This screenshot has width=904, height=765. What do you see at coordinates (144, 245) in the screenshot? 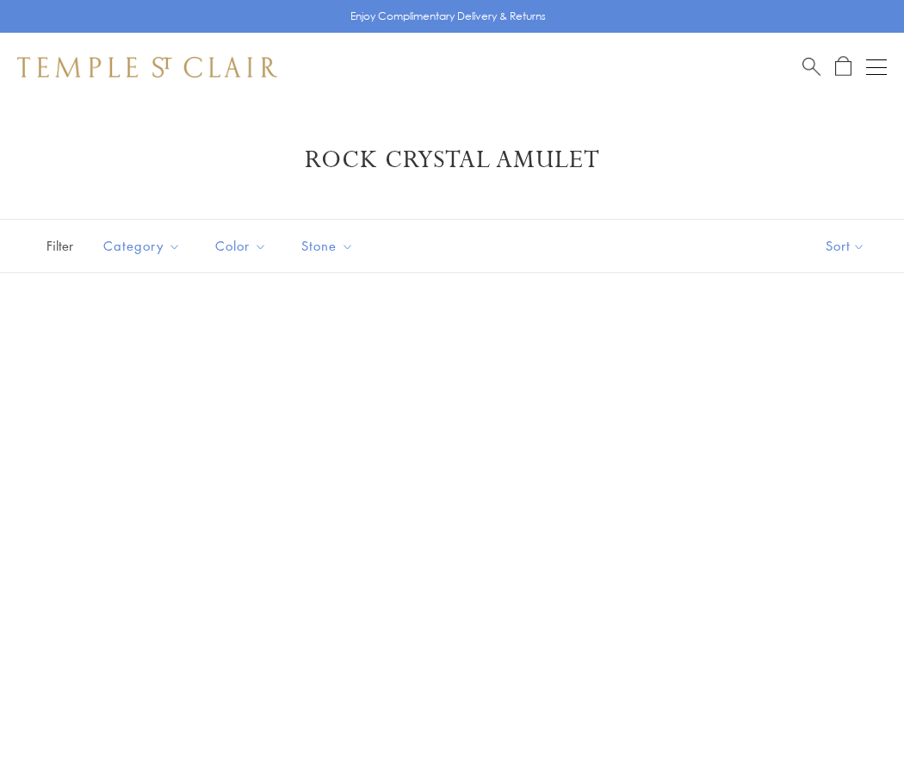
I see `span: Category` at bounding box center [144, 245].